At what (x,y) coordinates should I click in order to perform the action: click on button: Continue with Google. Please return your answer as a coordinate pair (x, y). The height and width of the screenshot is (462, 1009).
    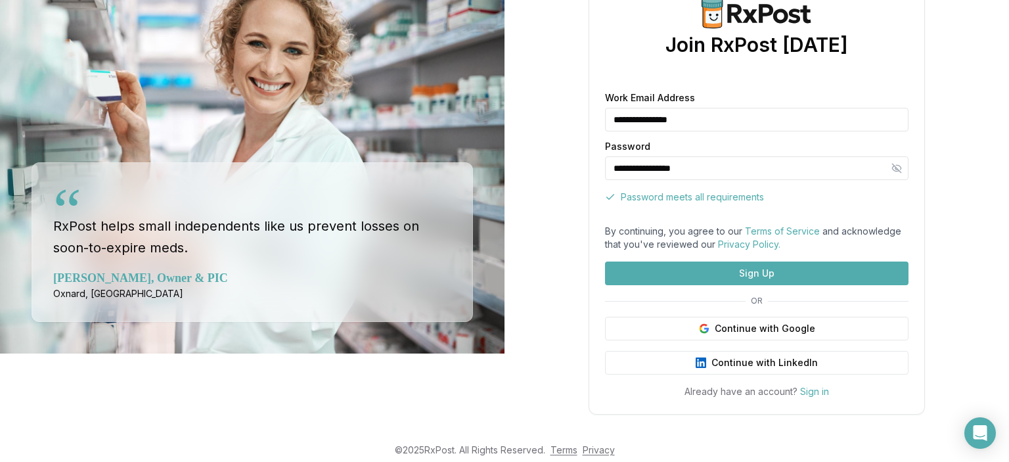
    Looking at the image, I should click on (757, 329).